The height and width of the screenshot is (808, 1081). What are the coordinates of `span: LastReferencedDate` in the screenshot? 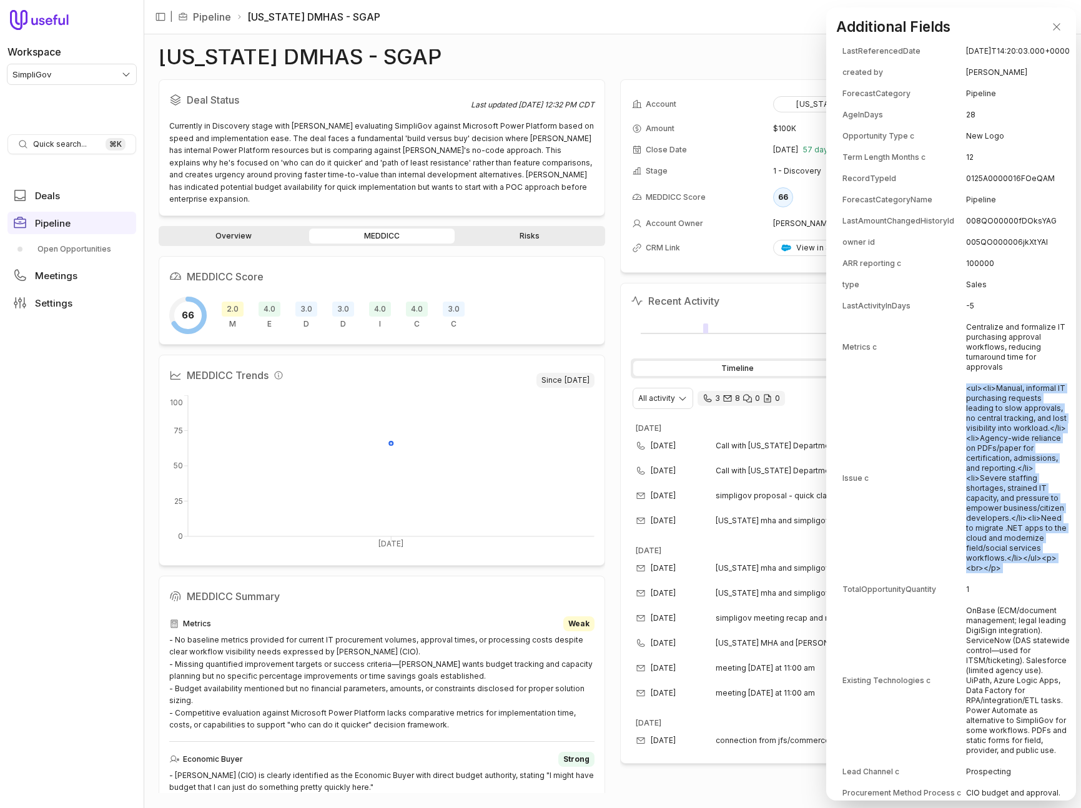 It's located at (881, 51).